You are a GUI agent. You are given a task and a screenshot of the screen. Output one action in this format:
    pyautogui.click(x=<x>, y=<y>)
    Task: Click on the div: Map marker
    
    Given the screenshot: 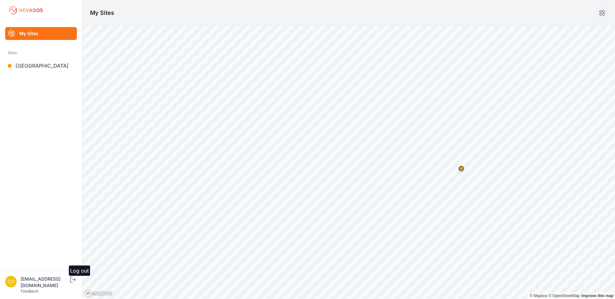 What is the action you would take?
    pyautogui.click(x=461, y=168)
    